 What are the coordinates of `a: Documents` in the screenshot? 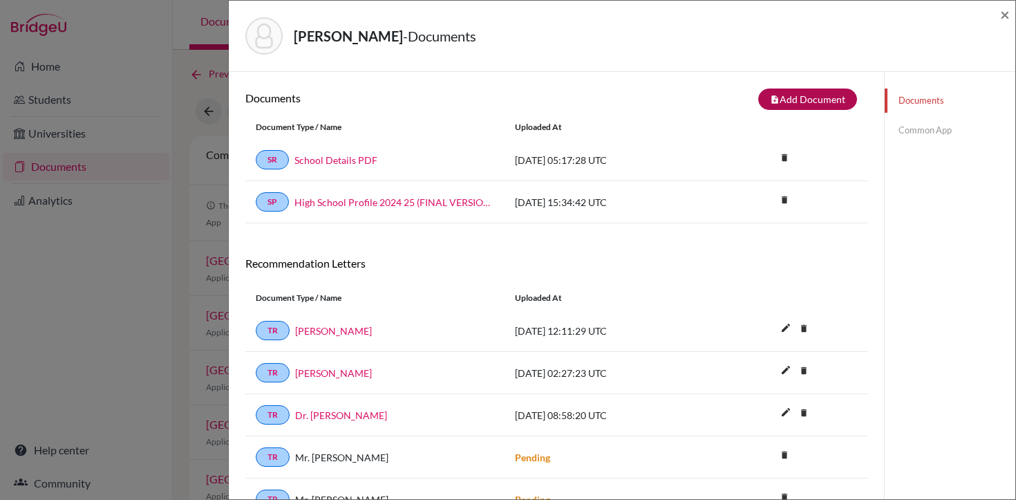 It's located at (950, 100).